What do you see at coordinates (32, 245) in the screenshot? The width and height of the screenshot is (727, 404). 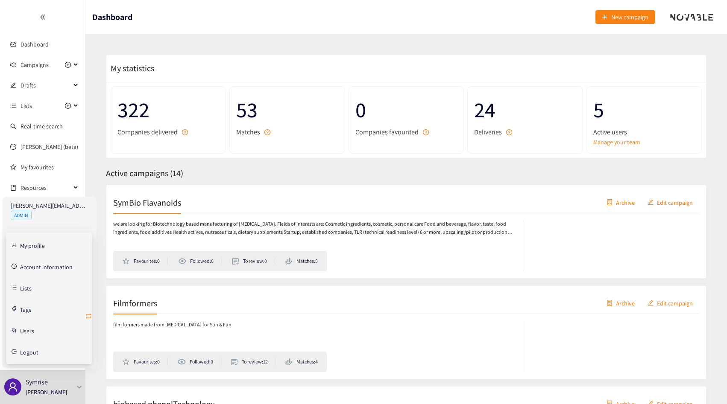 I see `a: My profile` at bounding box center [32, 245].